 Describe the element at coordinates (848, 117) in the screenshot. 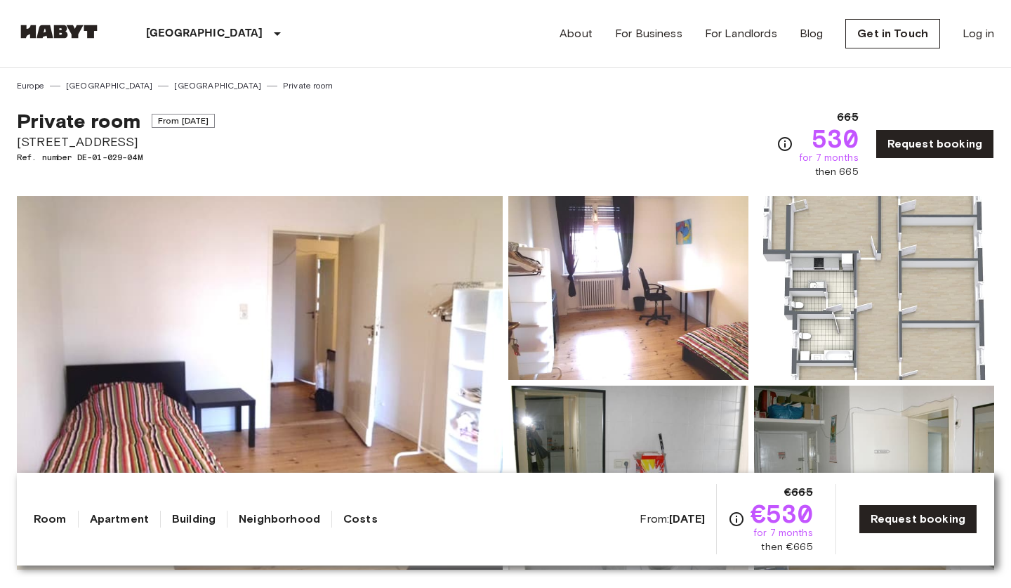

I see `span: 665` at that location.